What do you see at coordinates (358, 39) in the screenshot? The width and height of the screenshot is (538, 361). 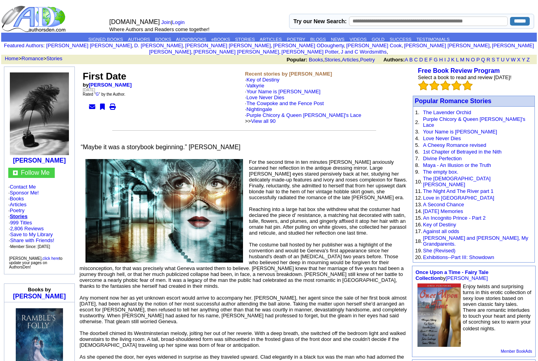 I see `a: VIDEOS` at bounding box center [358, 39].